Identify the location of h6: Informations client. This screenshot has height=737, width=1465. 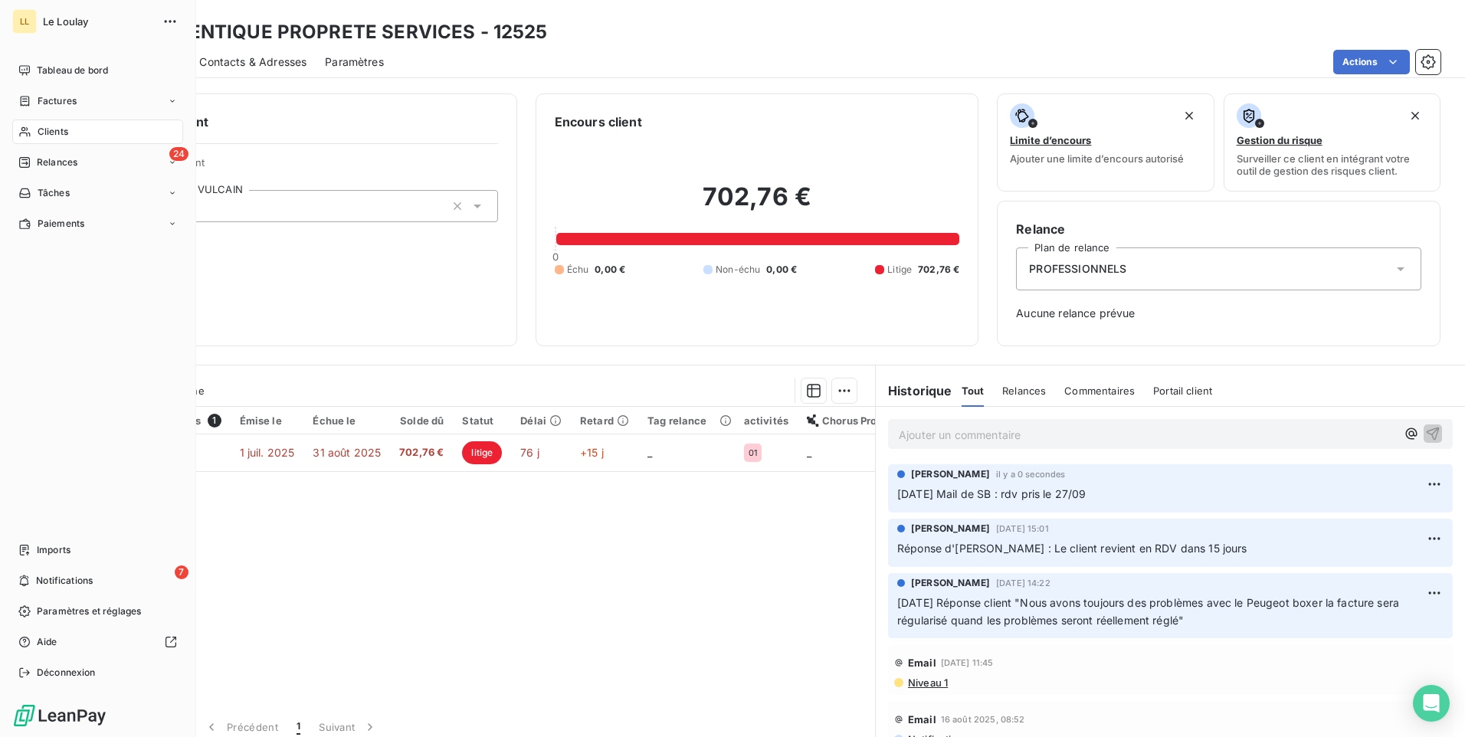
(295, 122).